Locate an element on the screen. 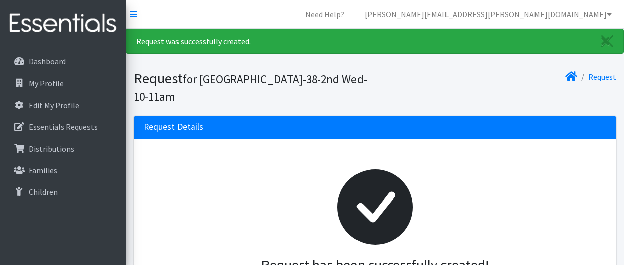  p: Children is located at coordinates (43, 192).